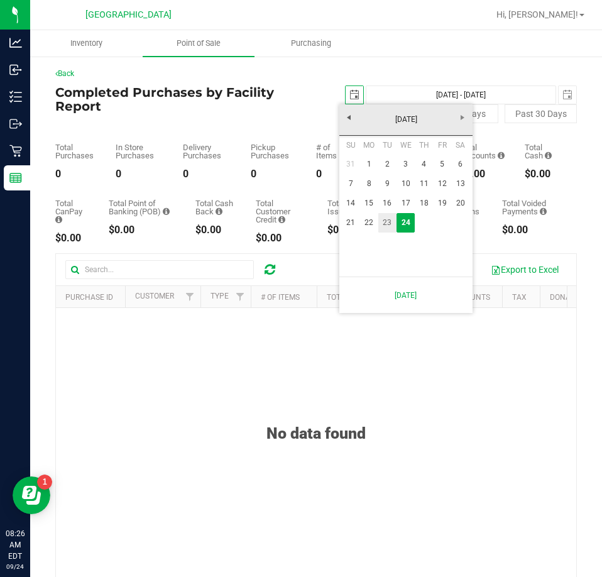 This screenshot has width=602, height=577. I want to click on i: Sum of the successful, non-voided CanPay payment transactions for all purchases in the date range., so click(58, 219).